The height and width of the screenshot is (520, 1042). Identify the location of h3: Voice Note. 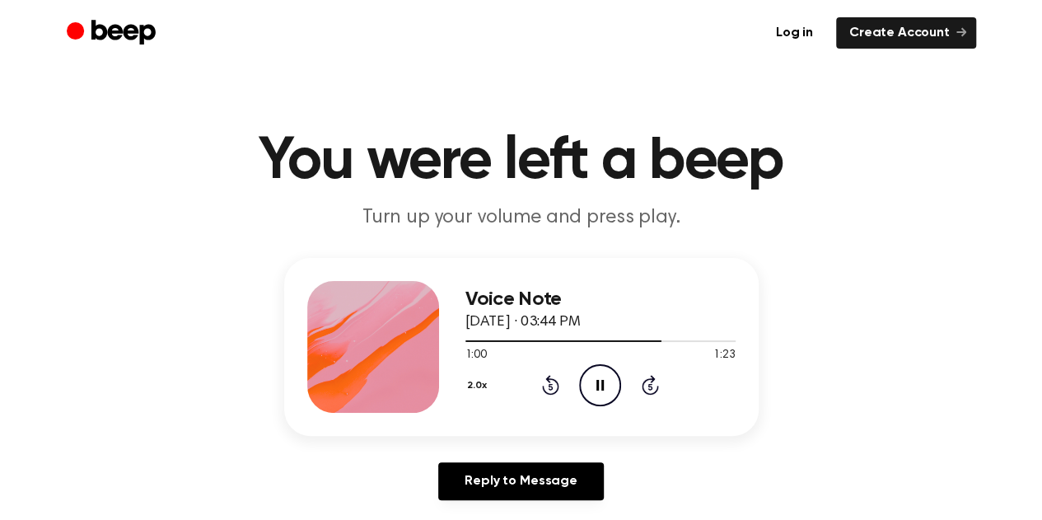
(600, 299).